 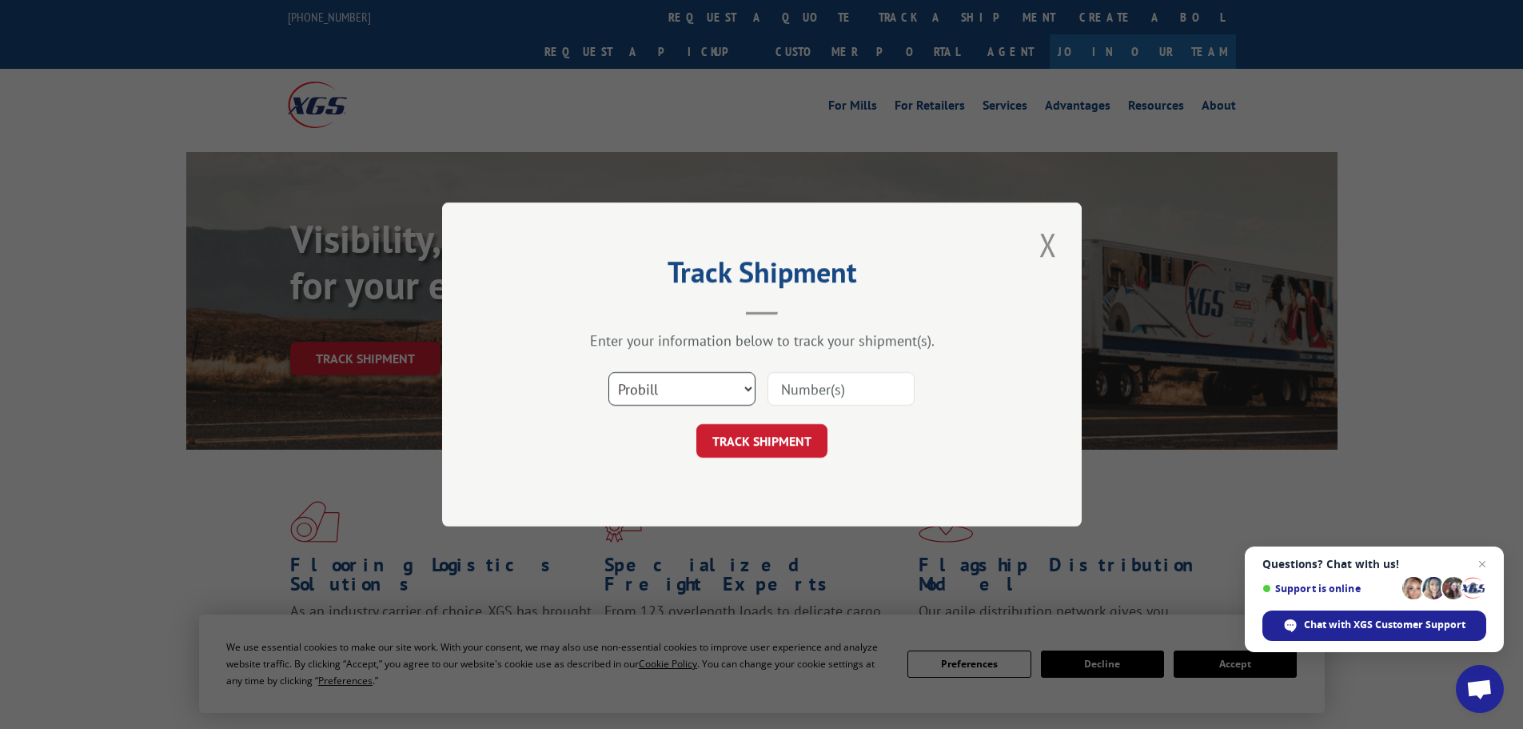 What do you see at coordinates (1480, 689) in the screenshot?
I see `a: Open chat` at bounding box center [1480, 689].